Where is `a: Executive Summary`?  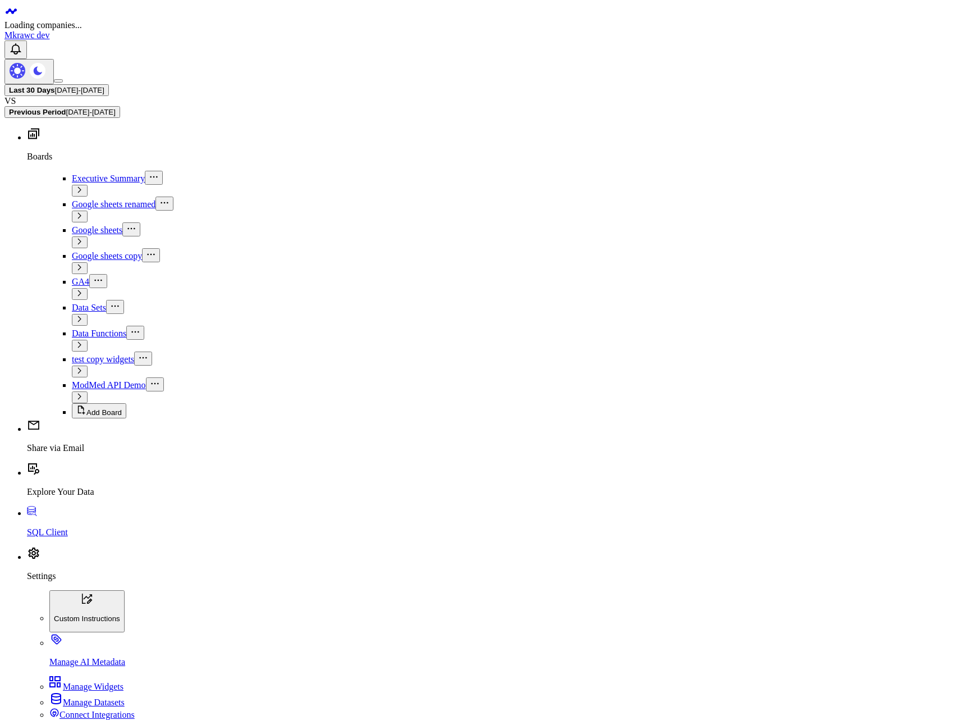
a: Executive Summary is located at coordinates (108, 178).